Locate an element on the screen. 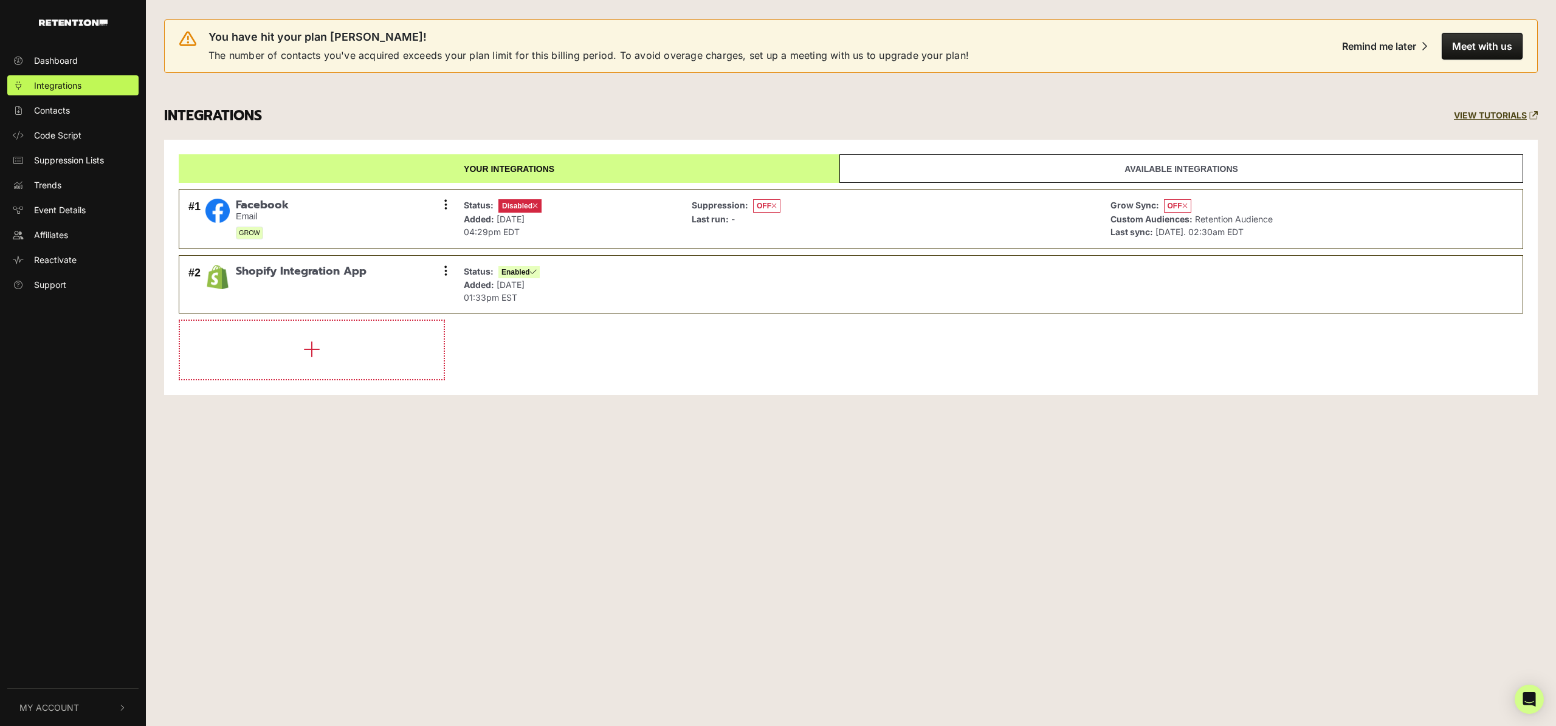 The width and height of the screenshot is (1556, 726). a: Your integrations is located at coordinates (509, 168).